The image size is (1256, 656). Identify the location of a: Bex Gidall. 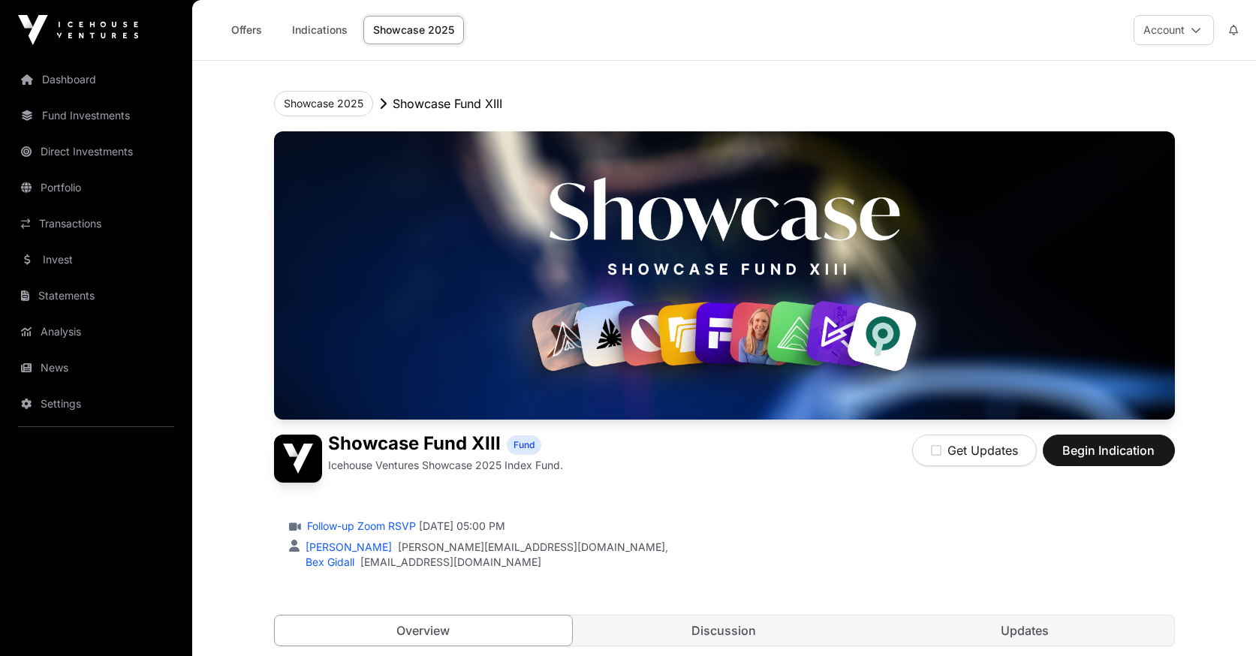
(328, 562).